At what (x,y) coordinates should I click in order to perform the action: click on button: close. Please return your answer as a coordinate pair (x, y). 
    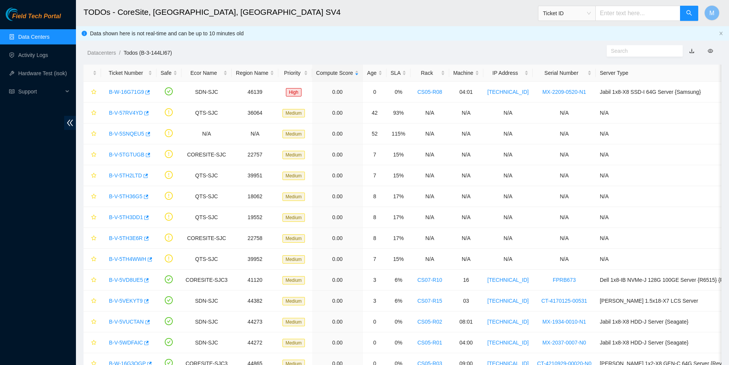
    Looking at the image, I should click on (721, 33).